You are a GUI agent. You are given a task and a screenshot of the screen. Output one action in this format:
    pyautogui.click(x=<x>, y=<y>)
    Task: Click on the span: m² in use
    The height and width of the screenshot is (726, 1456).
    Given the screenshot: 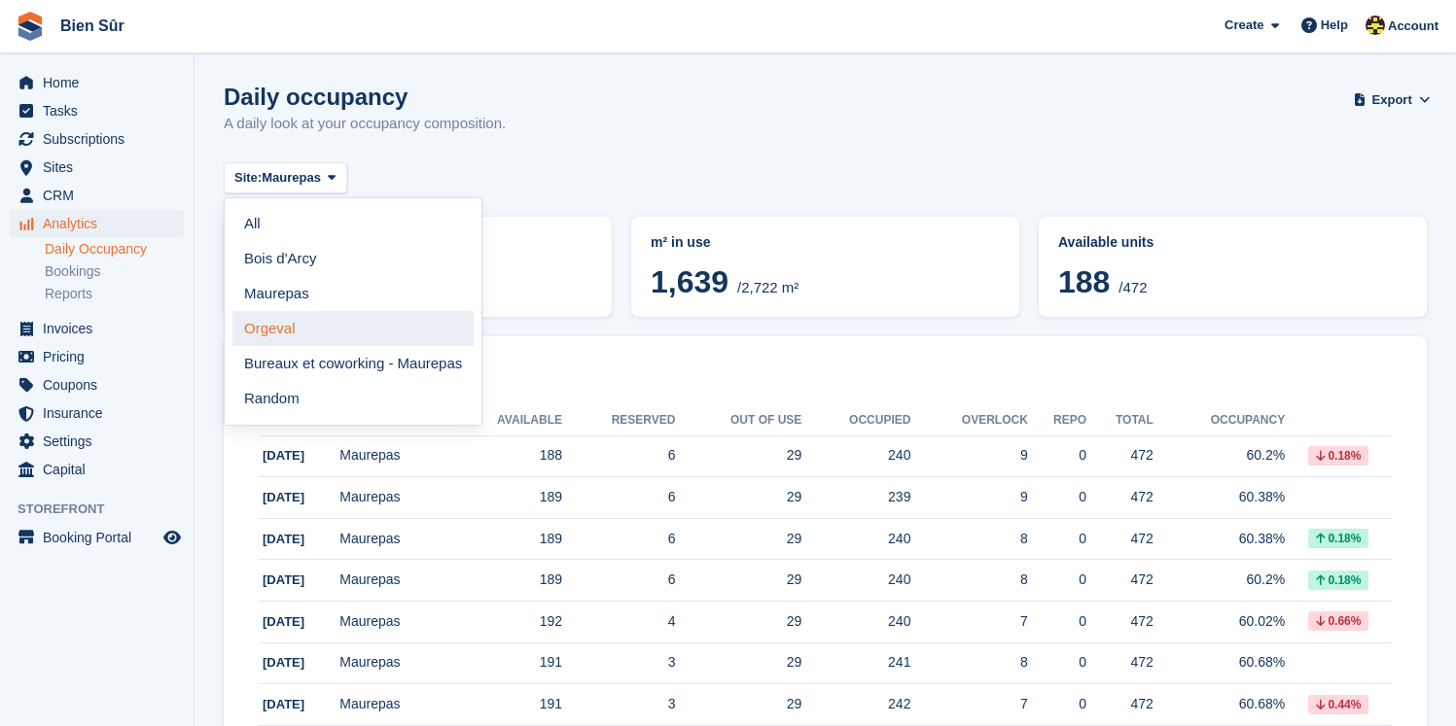 What is the action you would take?
    pyautogui.click(x=680, y=242)
    